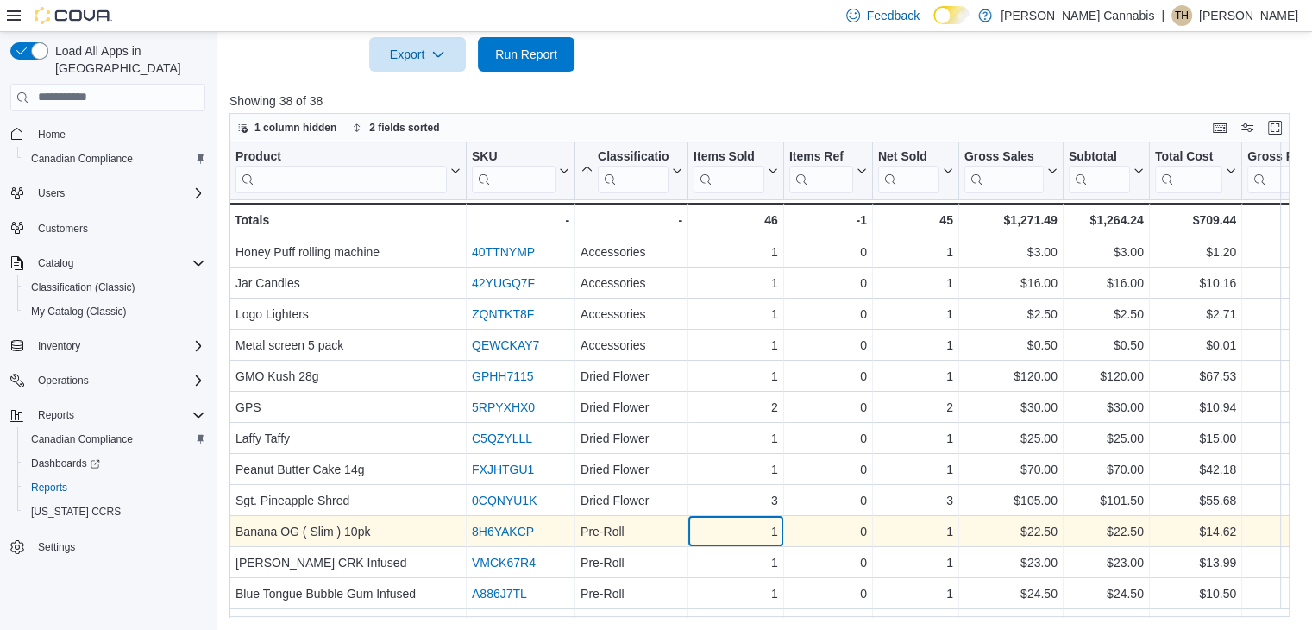 The height and width of the screenshot is (630, 1312). What do you see at coordinates (1011, 252) in the screenshot?
I see `div: $3.00` at bounding box center [1011, 252].